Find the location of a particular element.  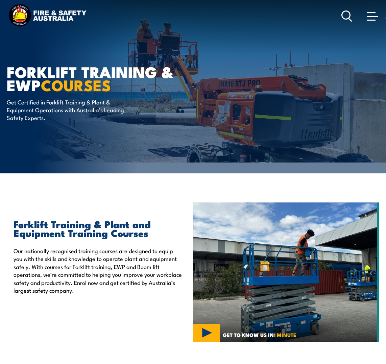

h2: Forklift Training & Plant and Equipment Training Courses is located at coordinates (98, 228).